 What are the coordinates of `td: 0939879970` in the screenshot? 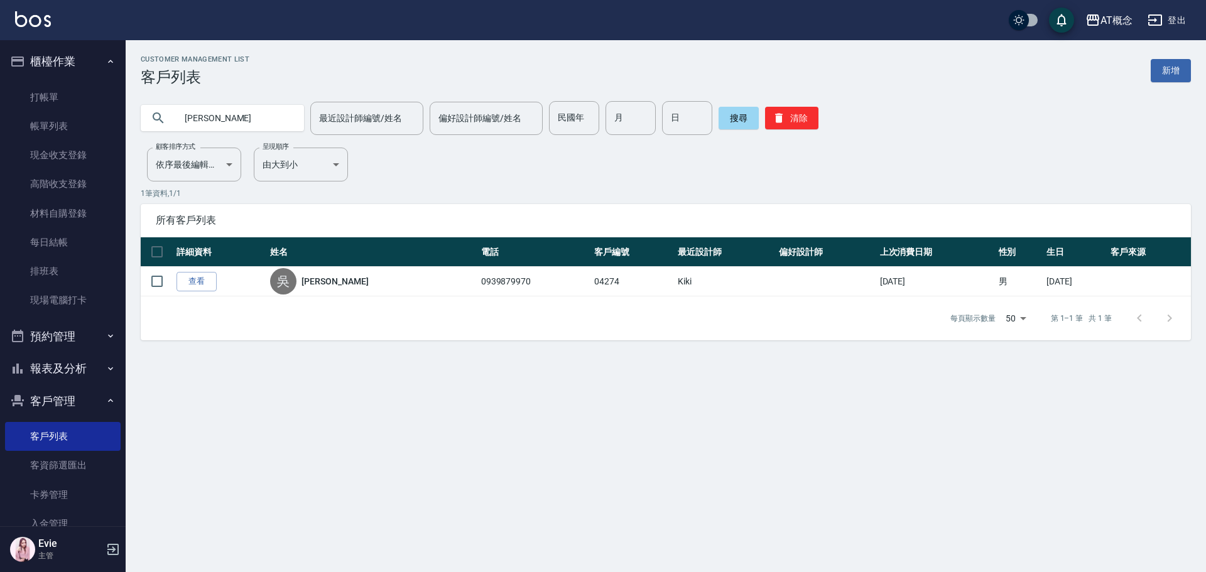 It's located at (535, 281).